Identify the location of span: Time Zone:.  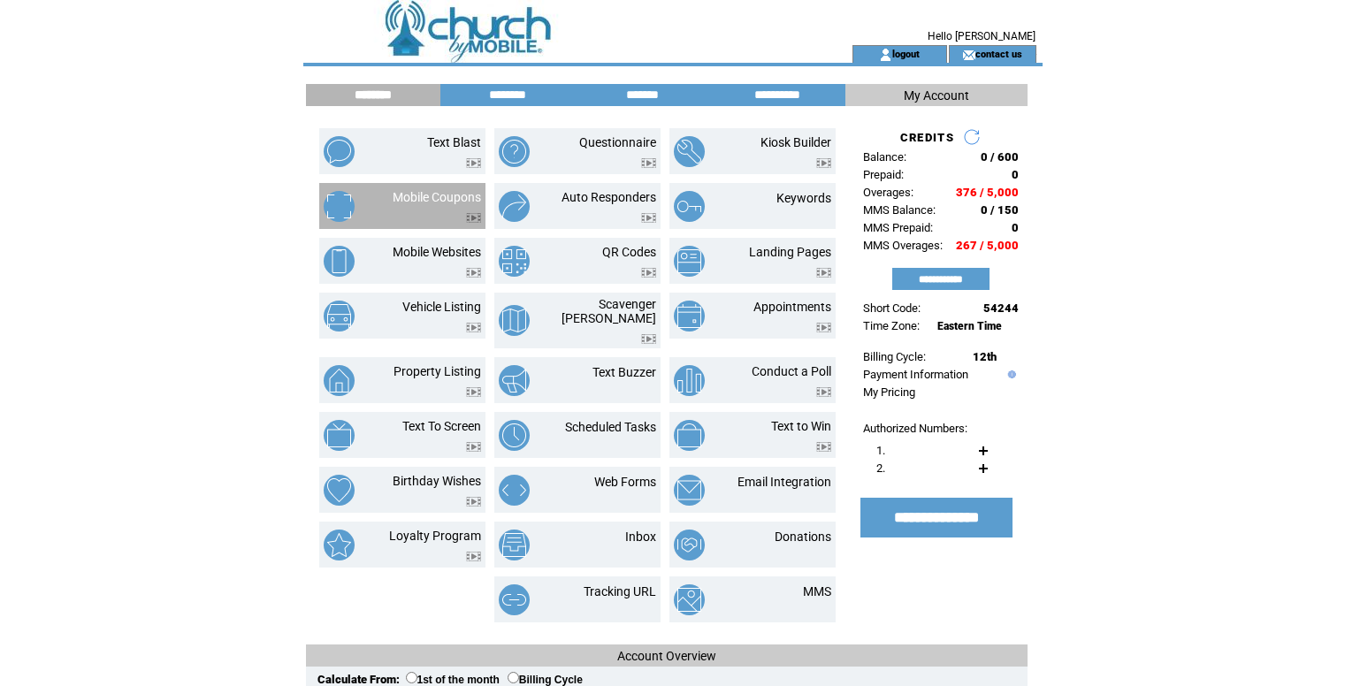
(891, 325).